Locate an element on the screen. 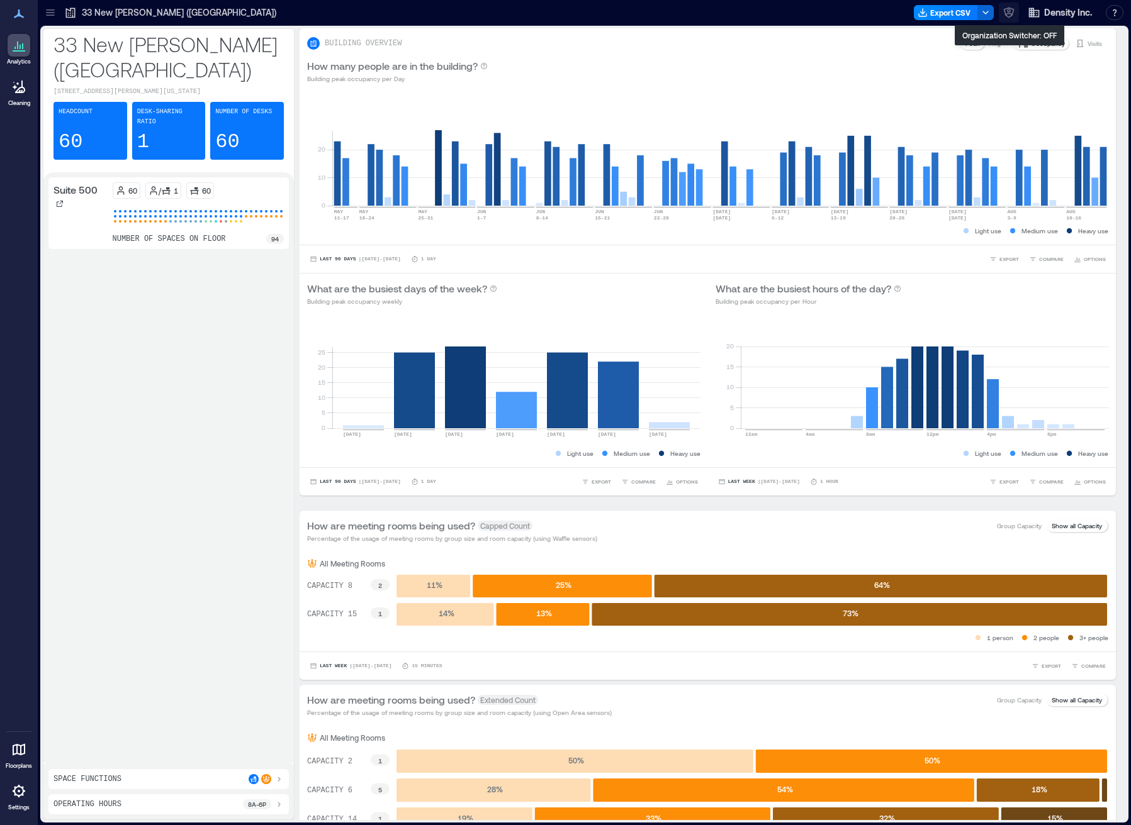 The image size is (1131, 825). p: Floorplans is located at coordinates (19, 766).